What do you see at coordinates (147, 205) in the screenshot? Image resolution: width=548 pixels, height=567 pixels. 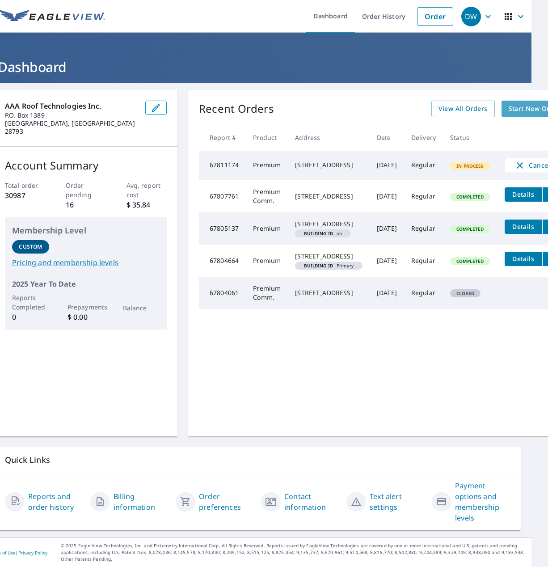 I see `p: $ 35.84` at bounding box center [147, 205].